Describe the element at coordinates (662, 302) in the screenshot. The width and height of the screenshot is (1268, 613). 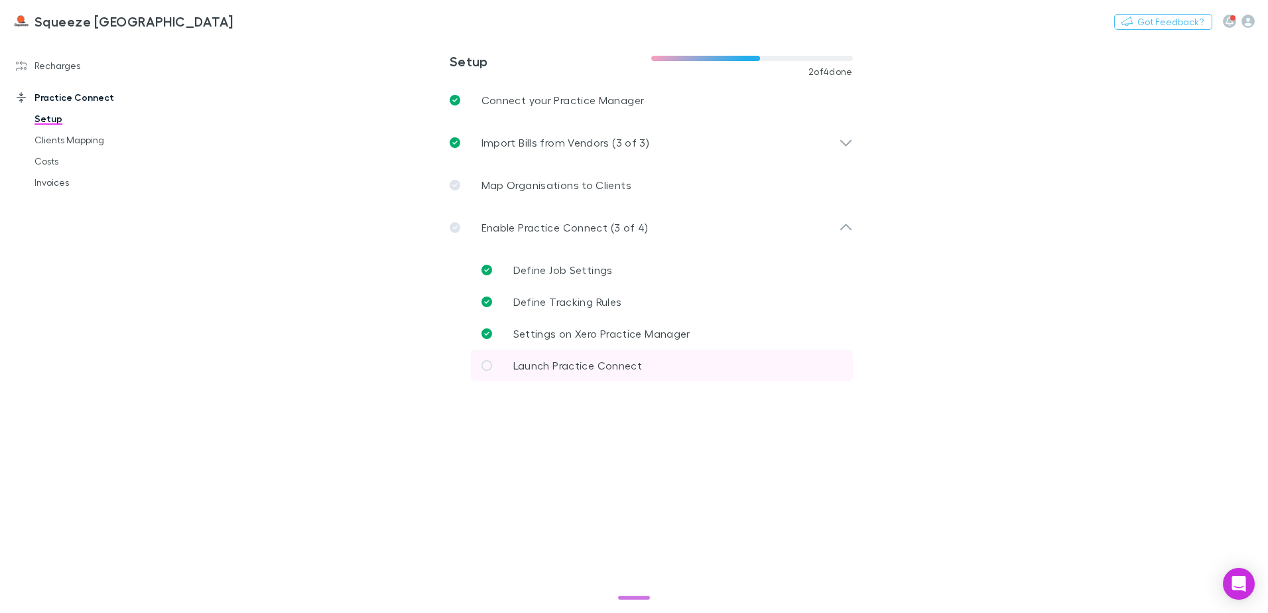
I see `a: Define Tracking Rules` at that location.